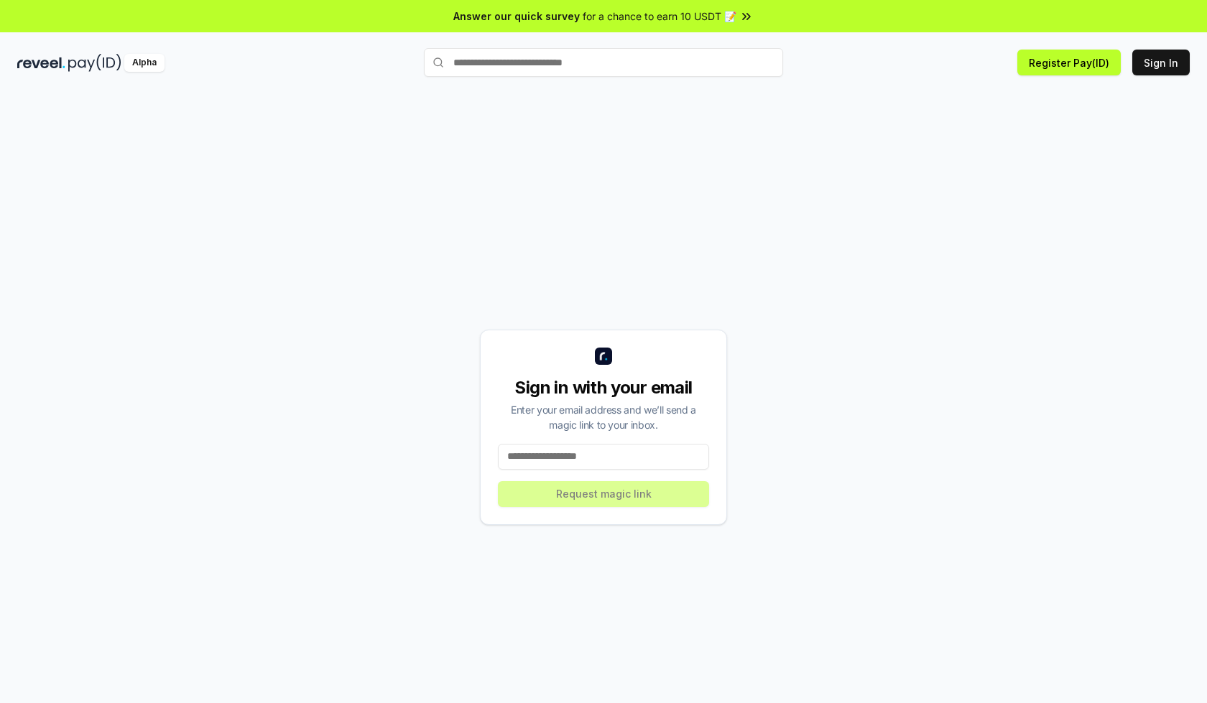 This screenshot has height=703, width=1207. I want to click on div: Alpha, so click(144, 63).